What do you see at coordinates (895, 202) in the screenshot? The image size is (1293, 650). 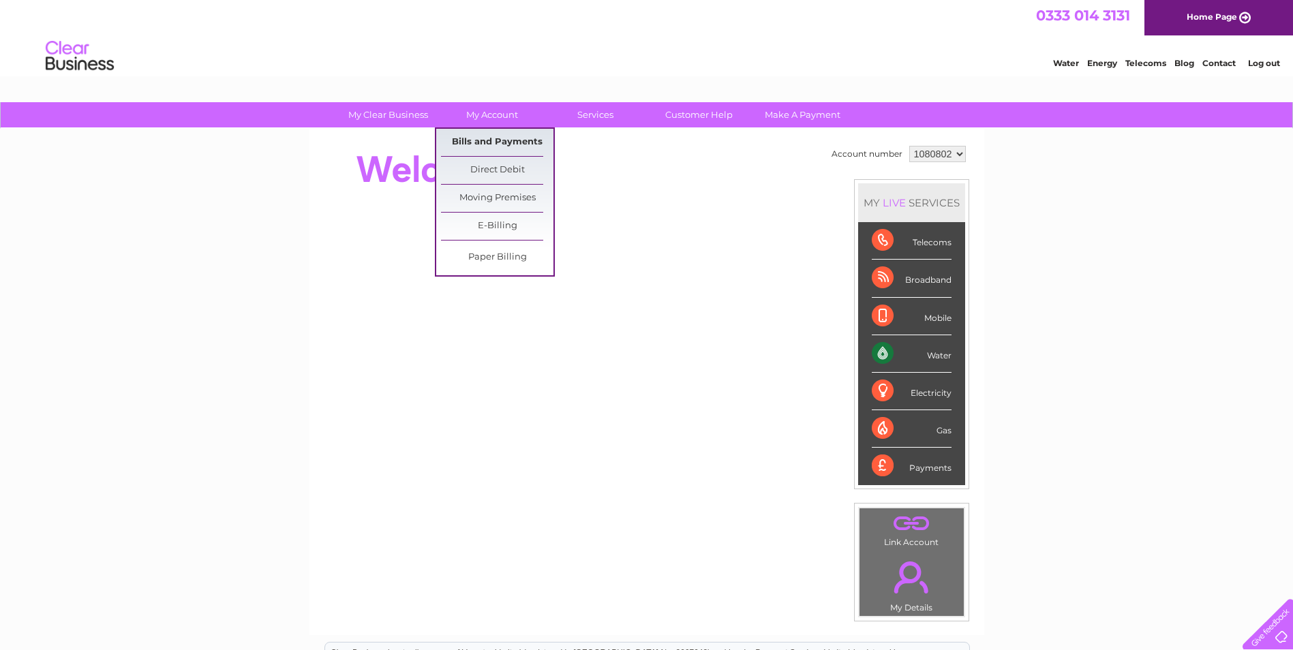 I see `div: LIVE` at bounding box center [895, 202].